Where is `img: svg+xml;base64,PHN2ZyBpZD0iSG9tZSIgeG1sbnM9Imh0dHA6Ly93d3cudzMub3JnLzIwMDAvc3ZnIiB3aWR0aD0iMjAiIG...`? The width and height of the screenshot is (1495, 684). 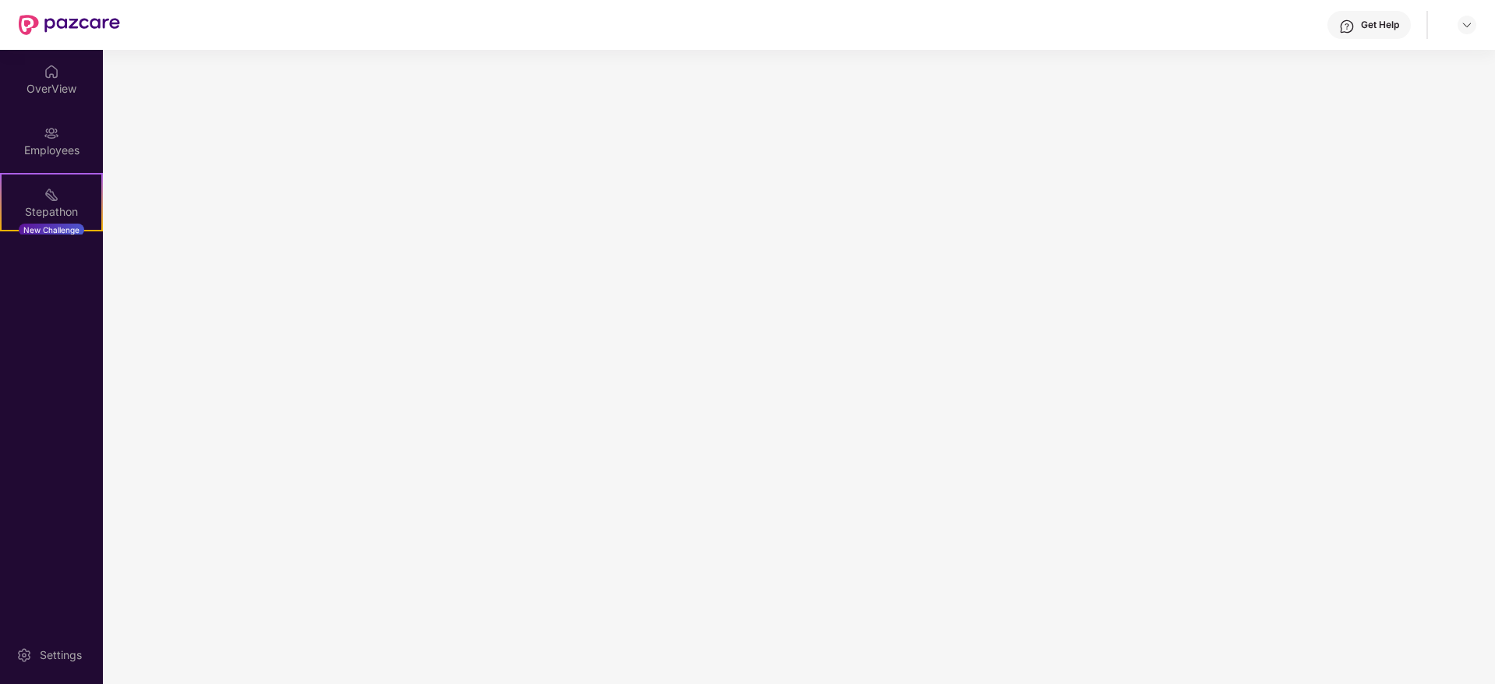 img: svg+xml;base64,PHN2ZyBpZD0iSG9tZSIgeG1sbnM9Imh0dHA6Ly93d3cudzMub3JnLzIwMDAvc3ZnIiB3aWR0aD0iMjAiIG... is located at coordinates (51, 72).